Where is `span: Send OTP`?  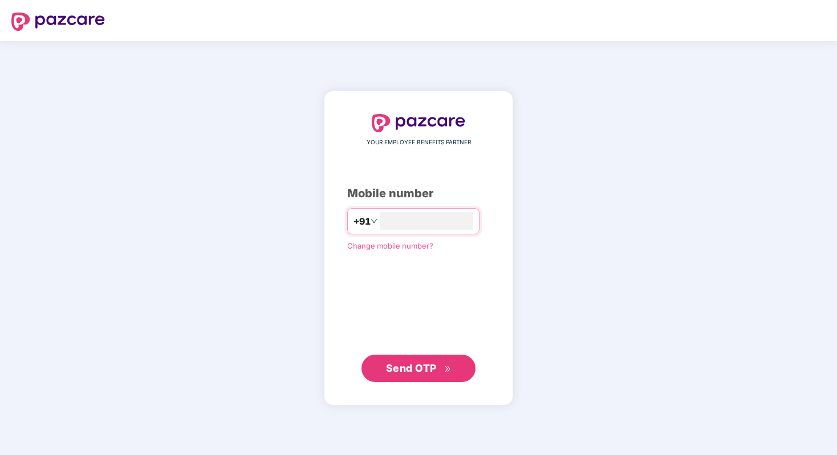
span: Send OTP is located at coordinates (411, 368).